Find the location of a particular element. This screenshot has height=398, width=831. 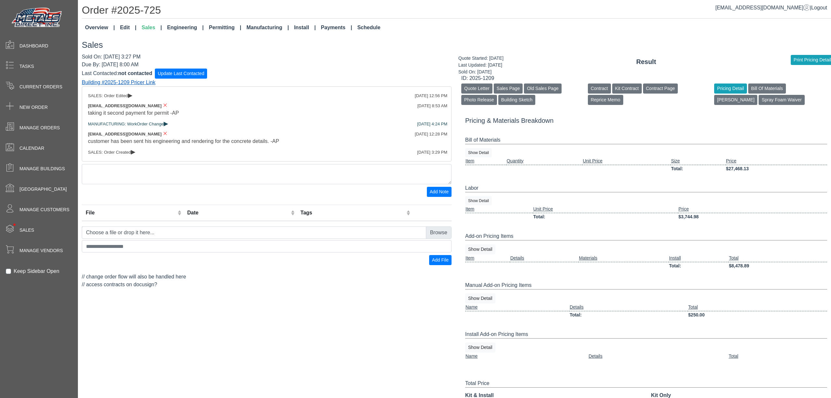

div: Tags is located at coordinates (353, 213).